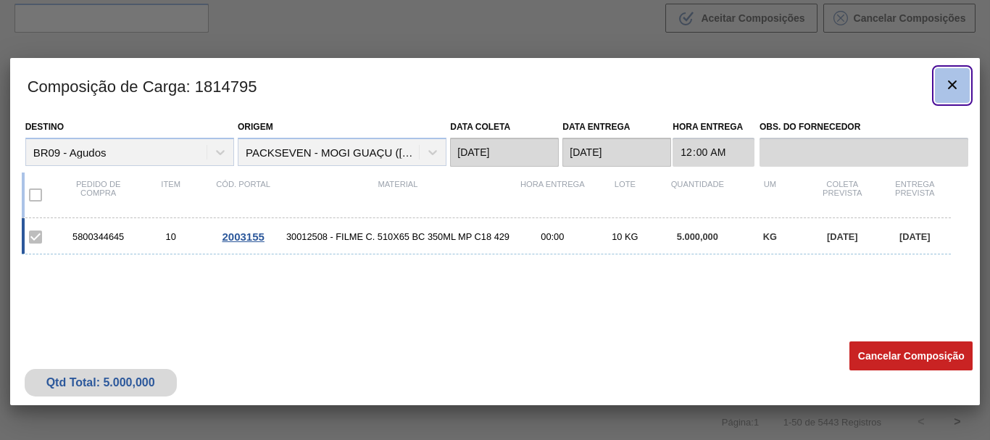  I want to click on label: Obs. do Fornecedor, so click(864, 127).